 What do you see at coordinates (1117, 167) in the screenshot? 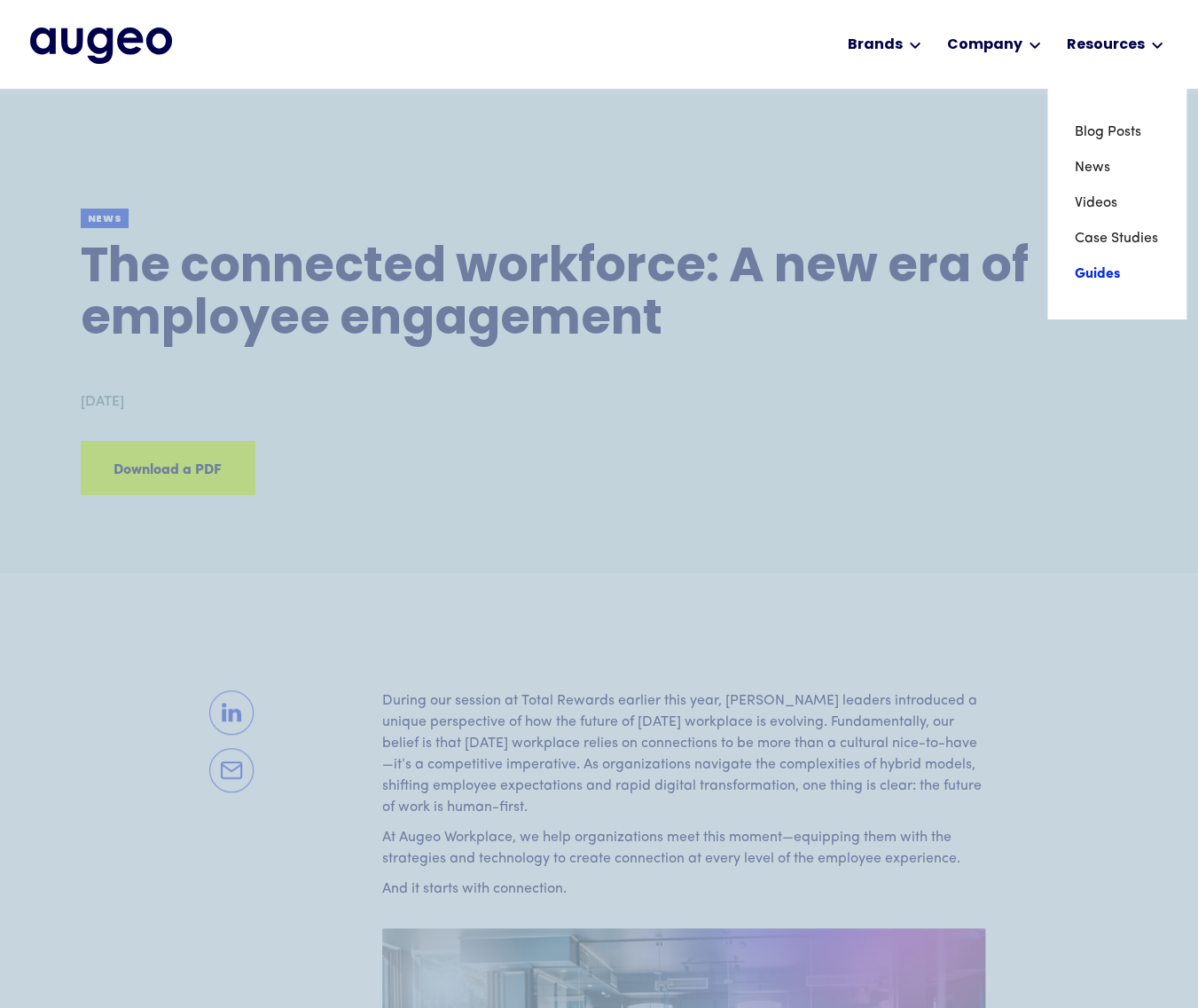
I see `a: News` at bounding box center [1117, 167].